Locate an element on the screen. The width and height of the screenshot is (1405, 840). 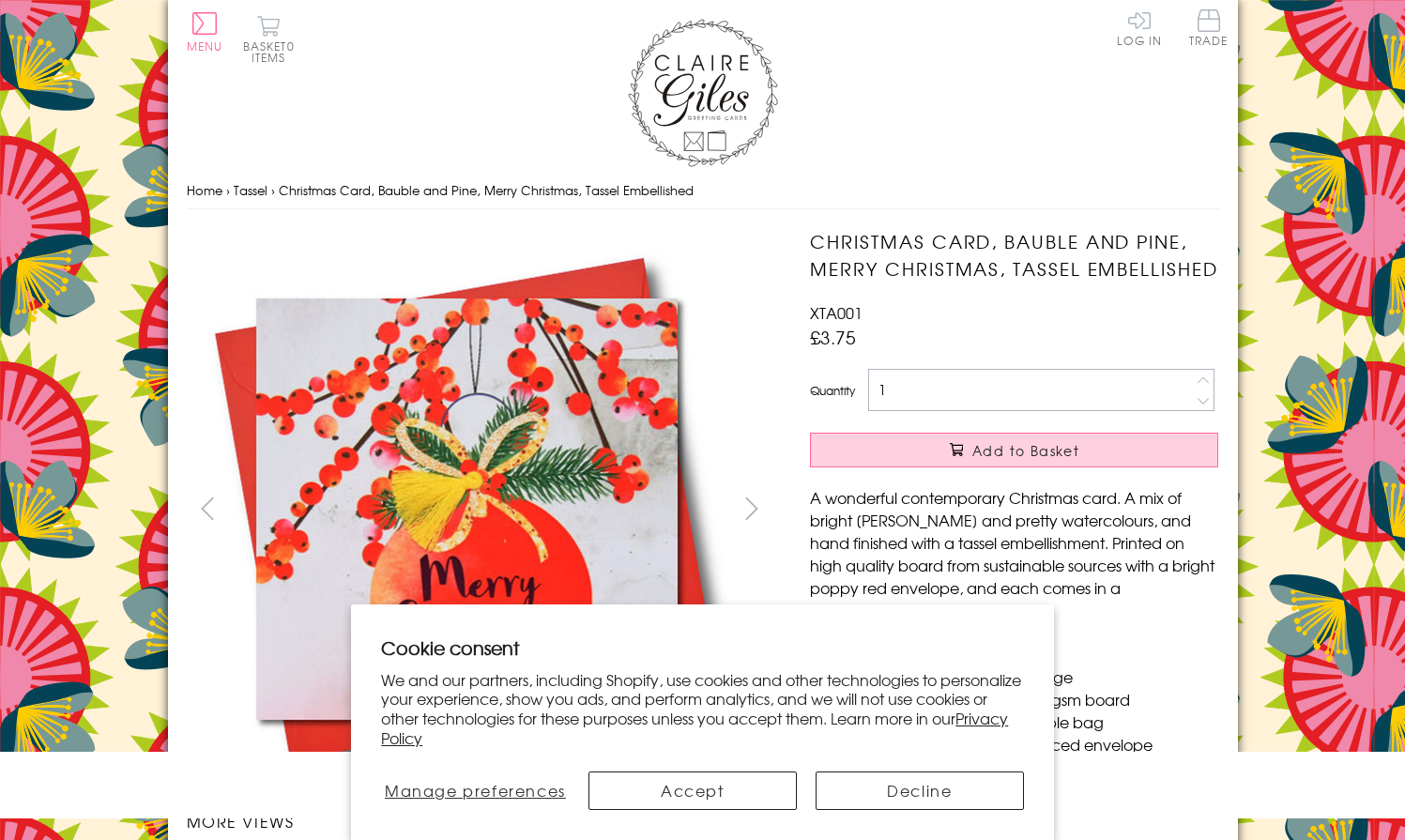
p: We and our partners, including Shopify, use cookies and other technologies to personalize your ex... is located at coordinates (702, 709).